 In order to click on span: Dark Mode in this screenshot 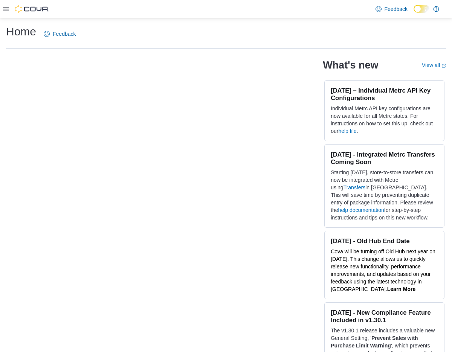, I will do `click(414, 13)`.